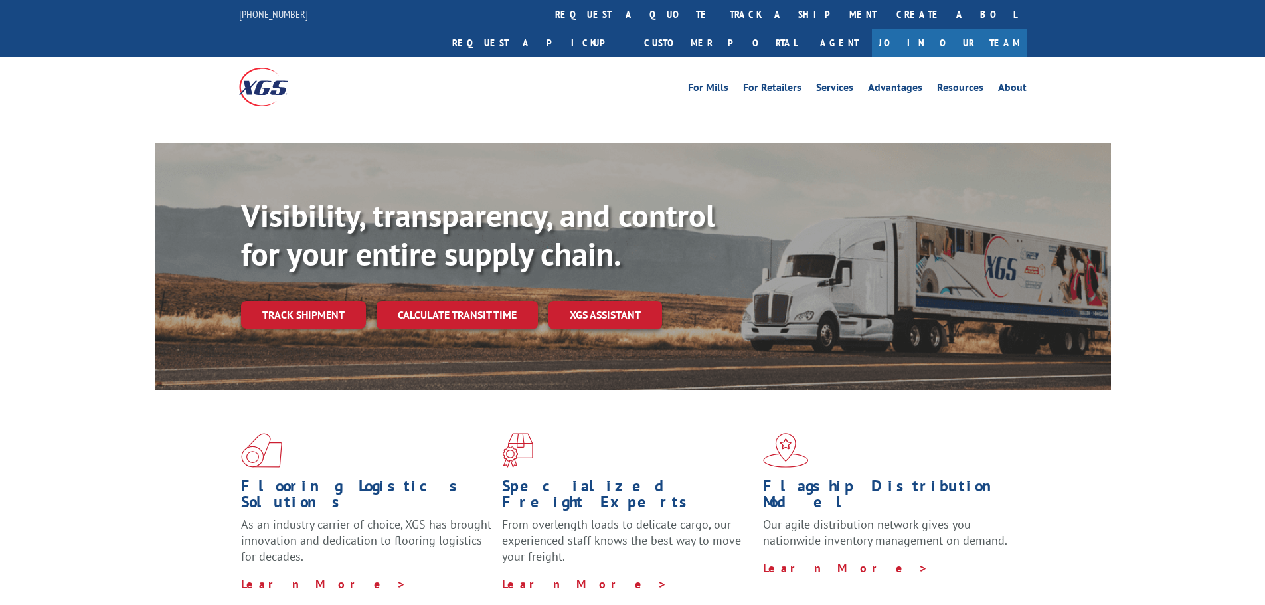 Image resolution: width=1265 pixels, height=605 pixels. I want to click on h1: Flooring Logistics Solutions, so click(366, 497).